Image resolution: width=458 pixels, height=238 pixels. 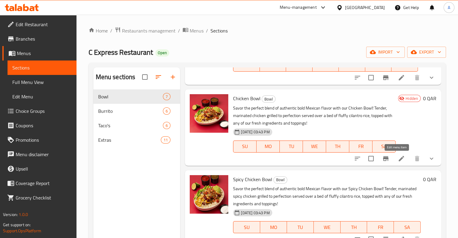 I want to click on span: Hidden, so click(x=412, y=99).